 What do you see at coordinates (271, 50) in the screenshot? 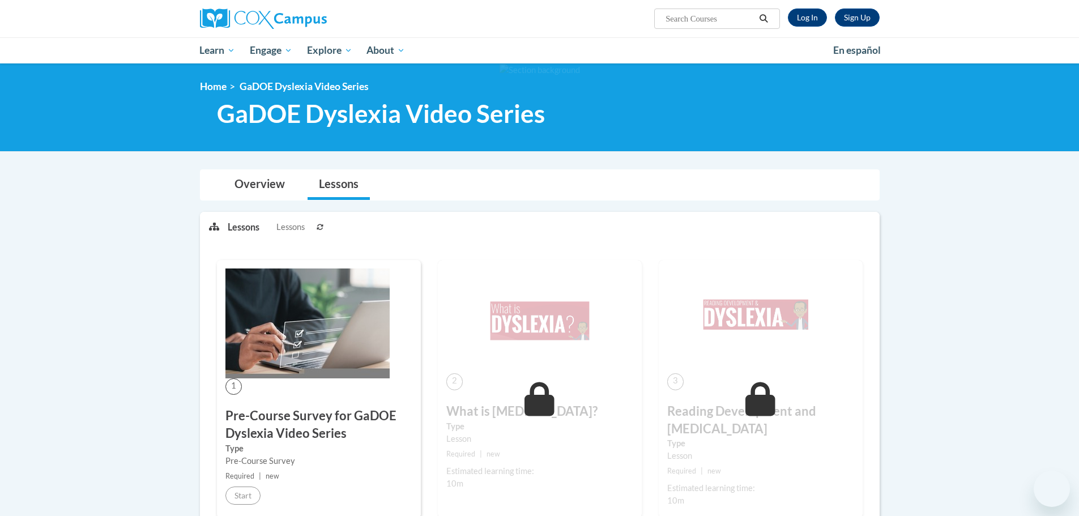
I see `span: Engage` at bounding box center [271, 50].